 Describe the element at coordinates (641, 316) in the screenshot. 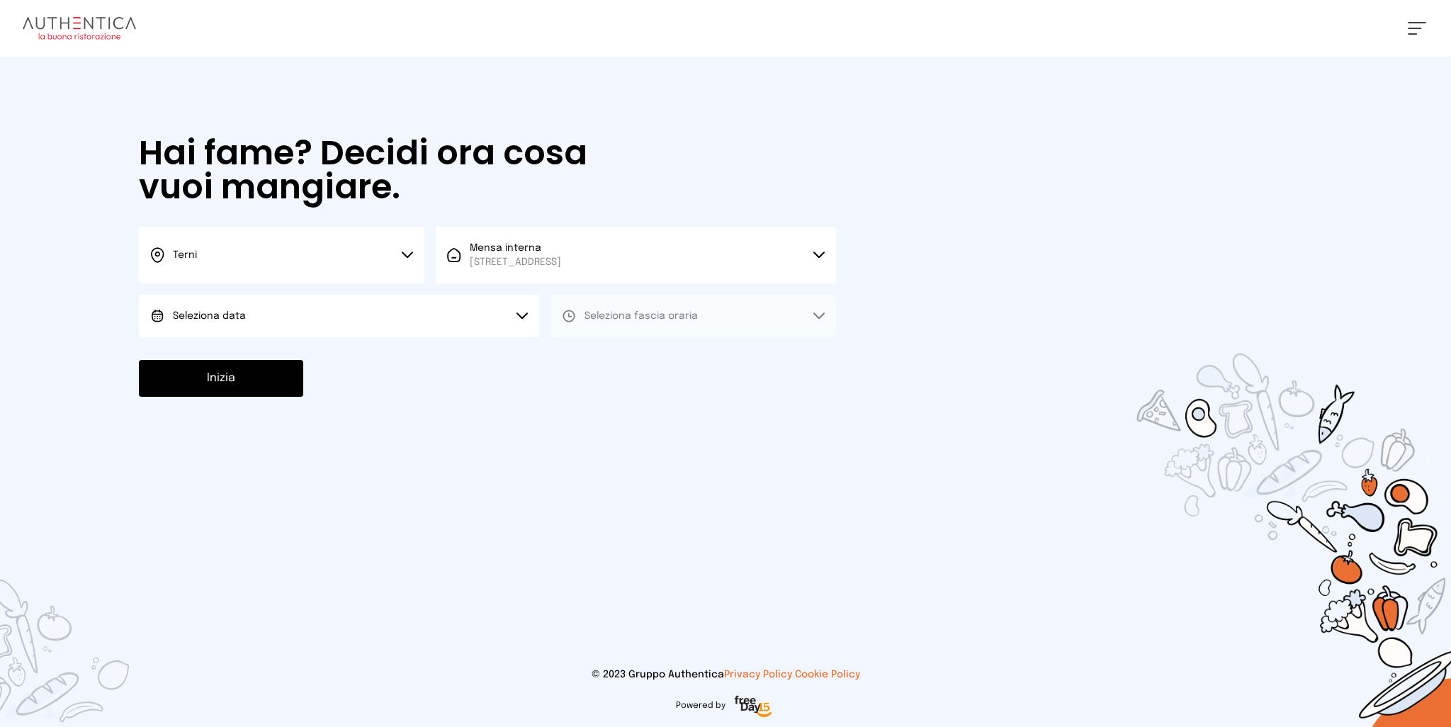

I see `span: Seleziona fascia oraria` at that location.